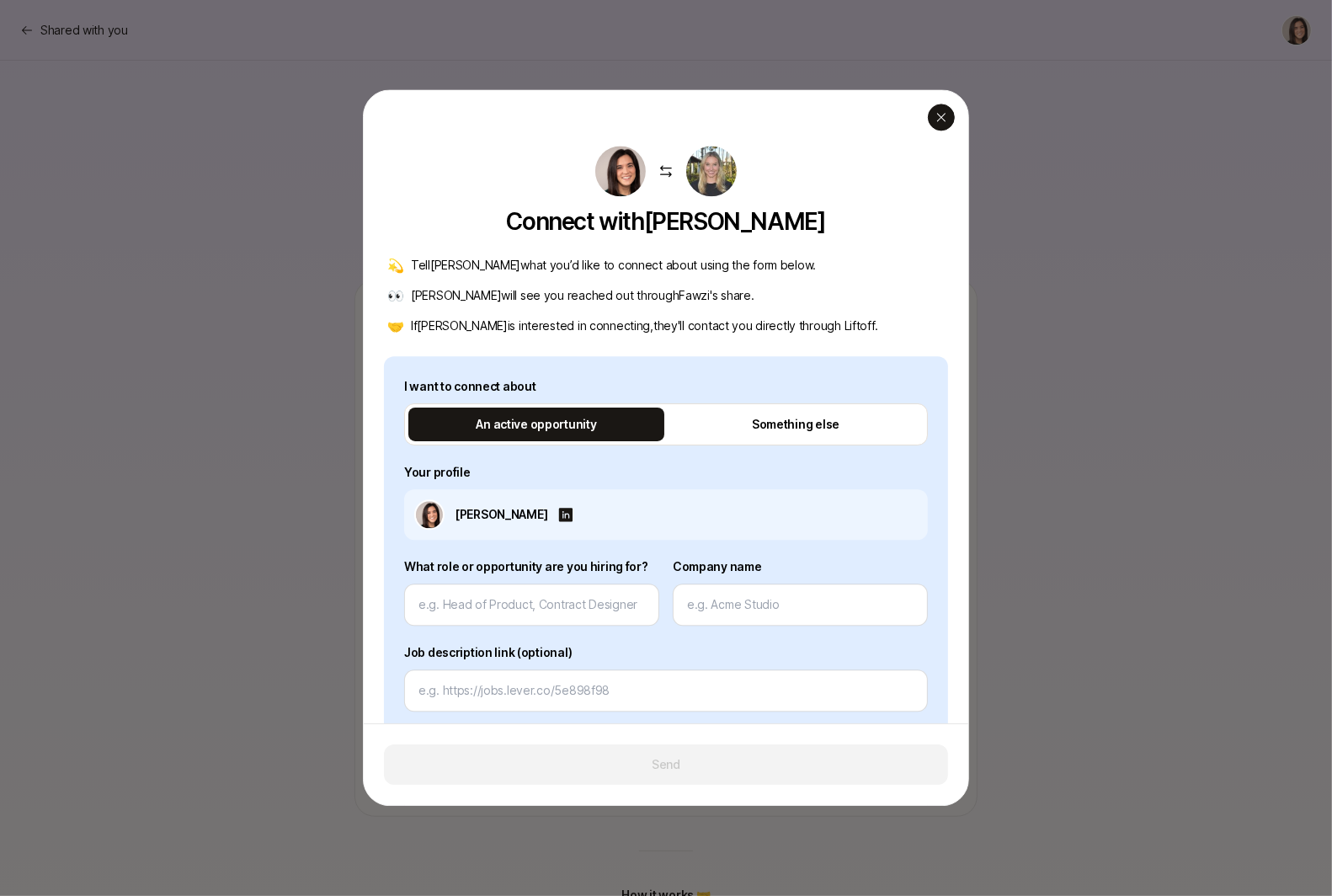  Describe the element at coordinates (531, 567) in the screenshot. I see `label: What role or opportunity are you hiring for?` at that location.